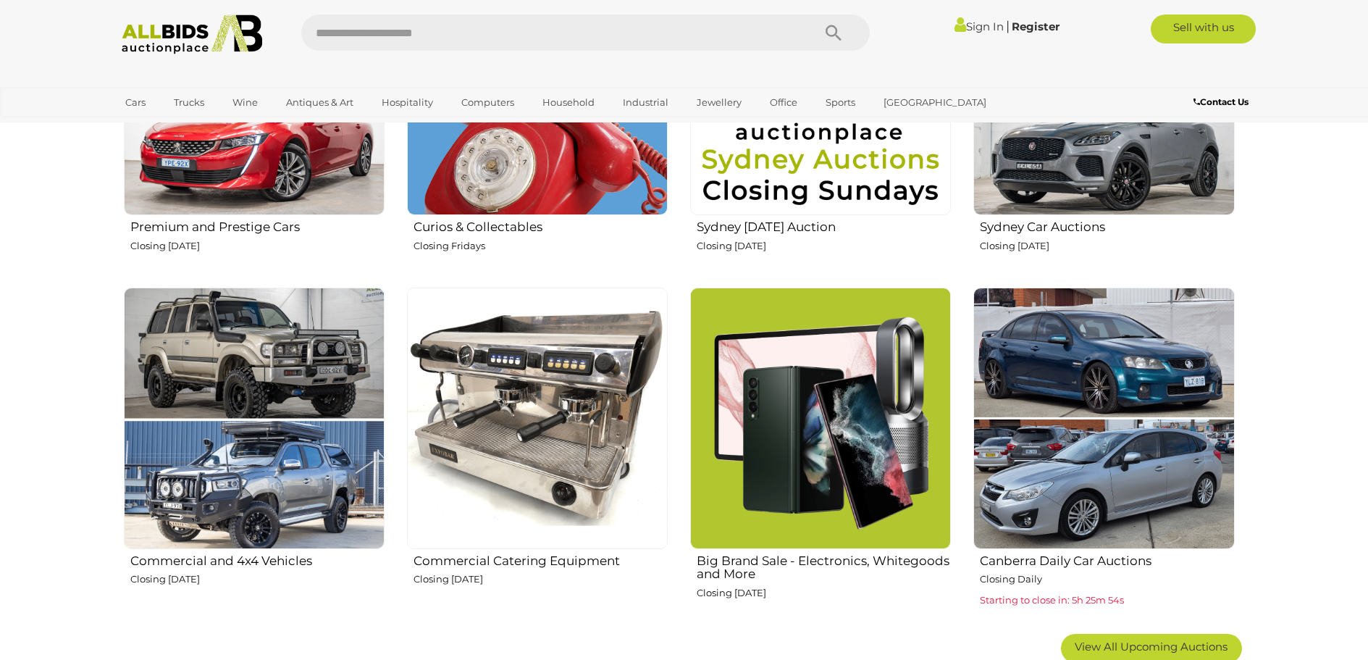  Describe the element at coordinates (719, 102) in the screenshot. I see `a: Jewellery` at that location.